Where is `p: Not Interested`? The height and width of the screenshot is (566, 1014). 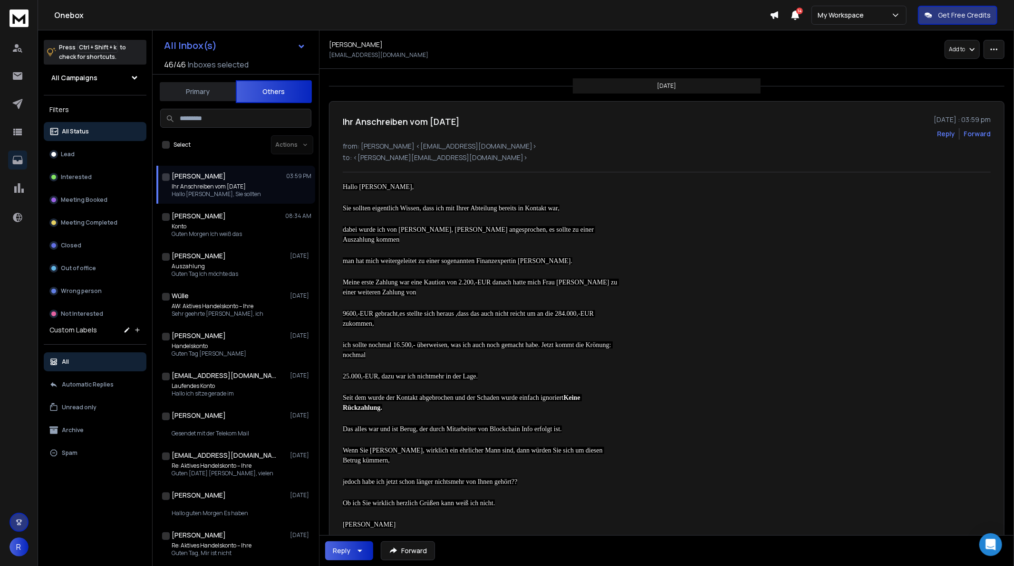 p: Not Interested is located at coordinates (82, 314).